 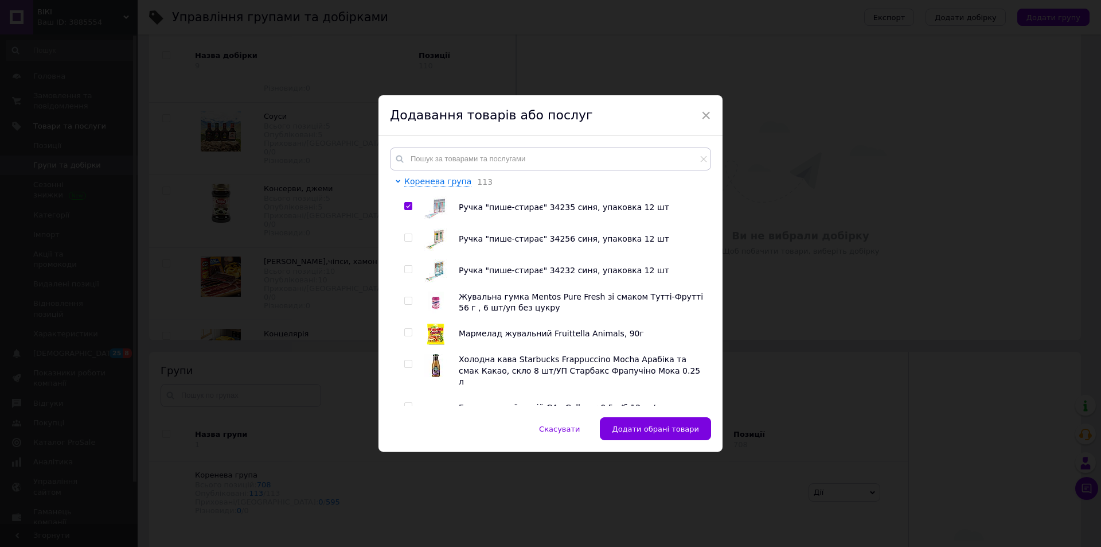 I want to click on img: Ручка "пише-стирає" 34235 синя, упаковка 12 шт, so click(x=436, y=208).